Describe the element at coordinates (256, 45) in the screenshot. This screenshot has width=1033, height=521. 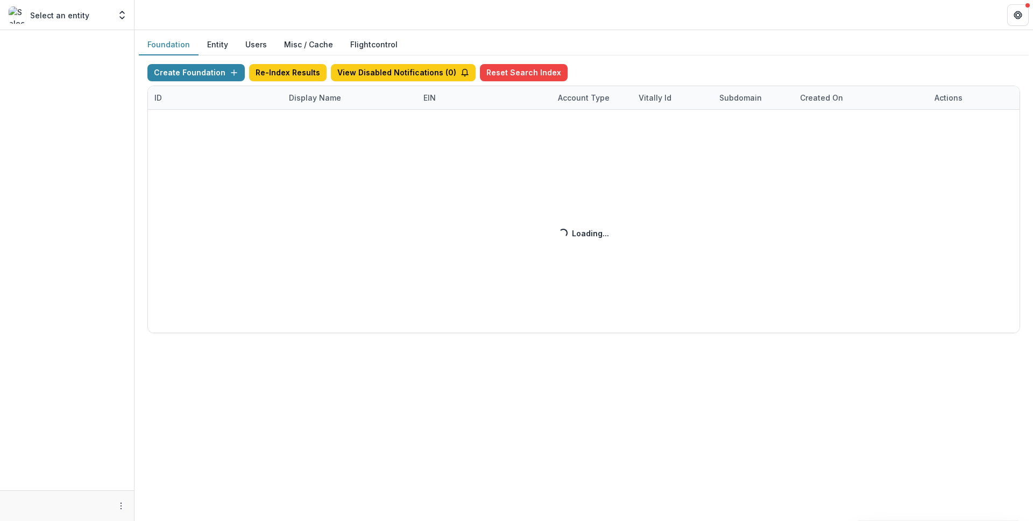
I see `button: Users` at that location.